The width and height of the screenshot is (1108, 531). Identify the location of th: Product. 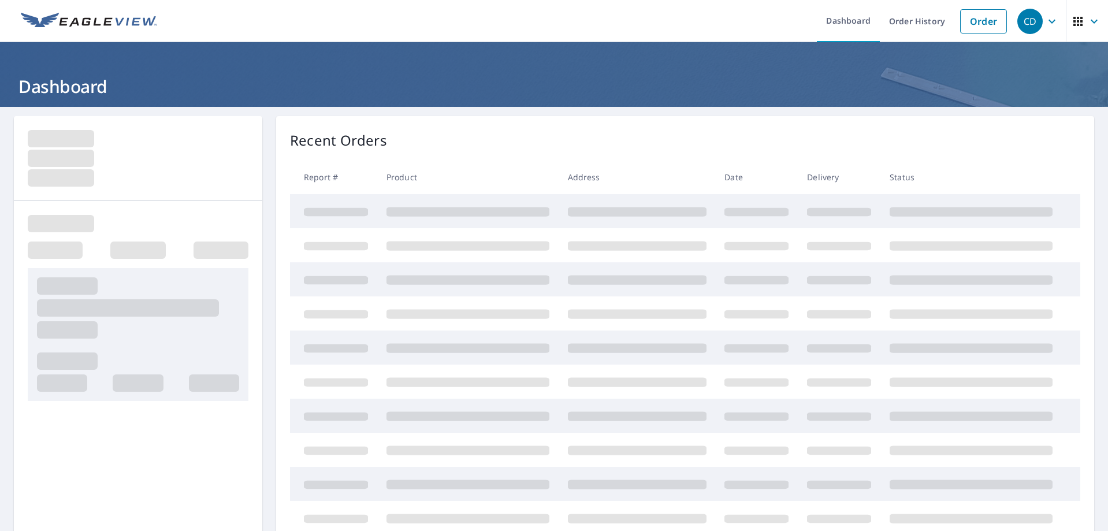
(468, 177).